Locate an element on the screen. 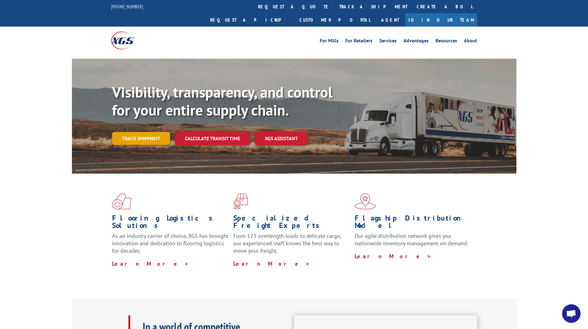 The image size is (588, 329). h1: Flagship Distribution Model is located at coordinates (413, 223).